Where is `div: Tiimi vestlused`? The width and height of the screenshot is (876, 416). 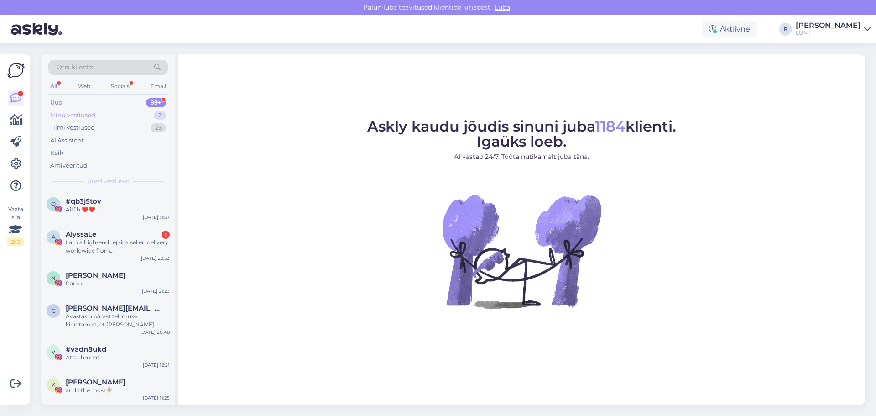 div: Tiimi vestlused is located at coordinates (73, 128).